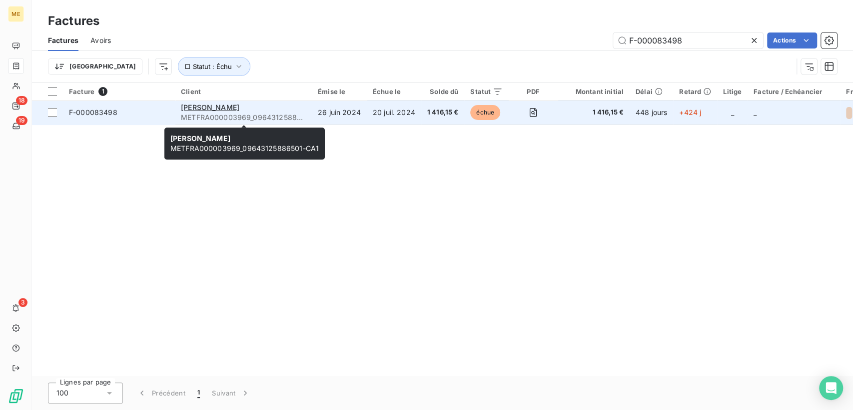 This screenshot has width=853, height=410. Describe the element at coordinates (486, 91) in the screenshot. I see `div: Statut` at that location.